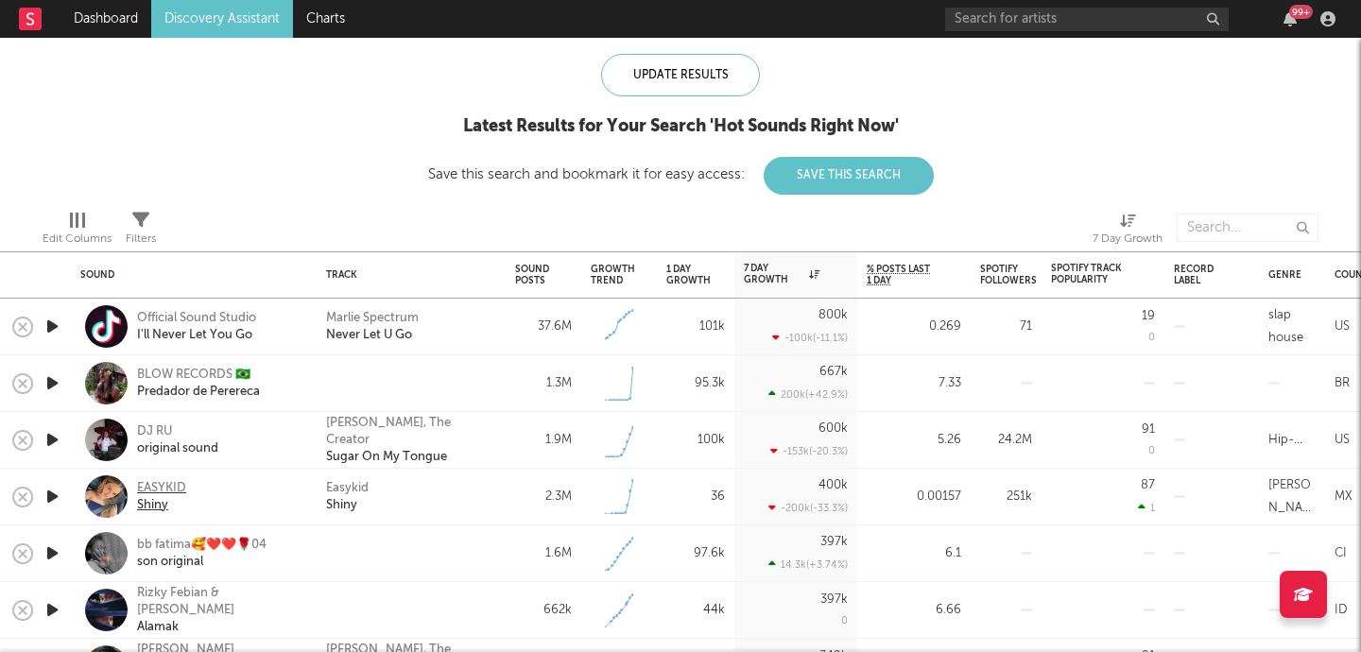  What do you see at coordinates (809, 451) in the screenshot?
I see `div: -153k ( -20.3 % )` at bounding box center [809, 451].